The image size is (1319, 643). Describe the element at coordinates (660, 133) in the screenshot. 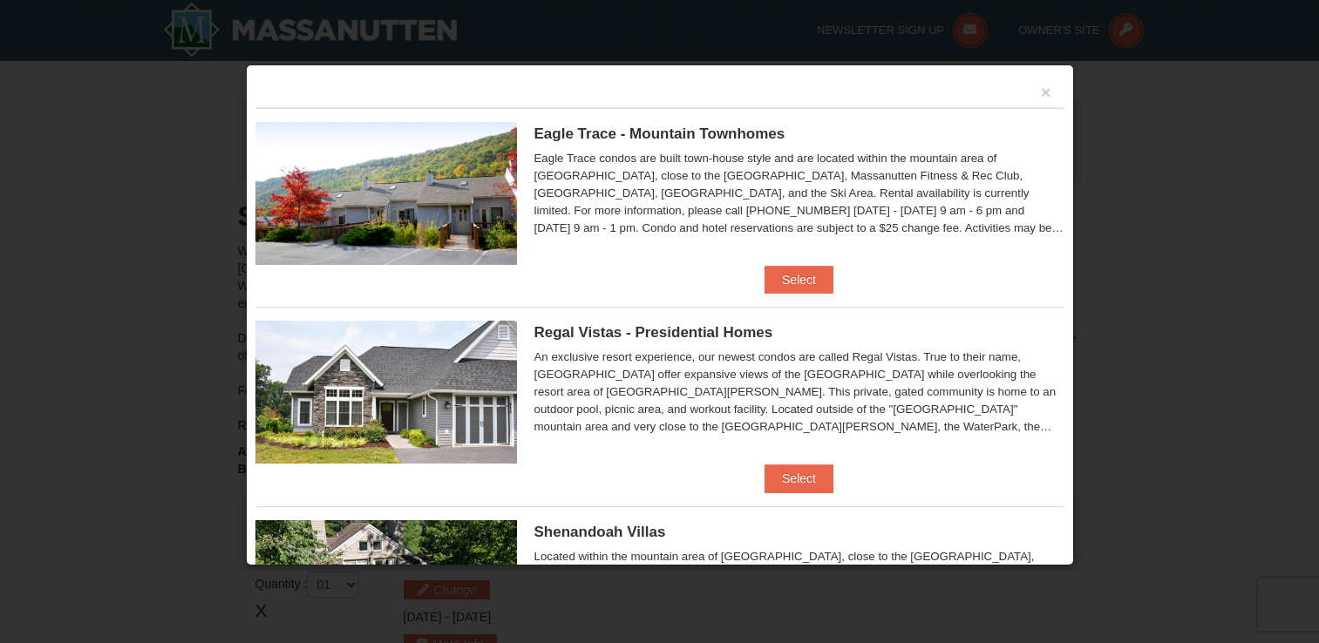

I see `span: Eagle Trace - Mountain Townhomes` at that location.